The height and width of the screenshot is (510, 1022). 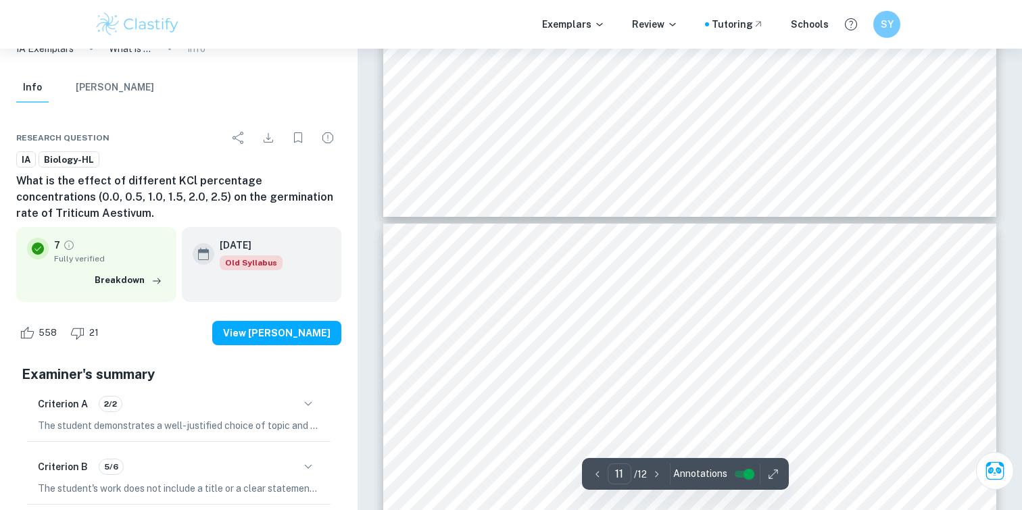 What do you see at coordinates (69, 245) in the screenshot?
I see `a: Grade fully verified` at bounding box center [69, 245].